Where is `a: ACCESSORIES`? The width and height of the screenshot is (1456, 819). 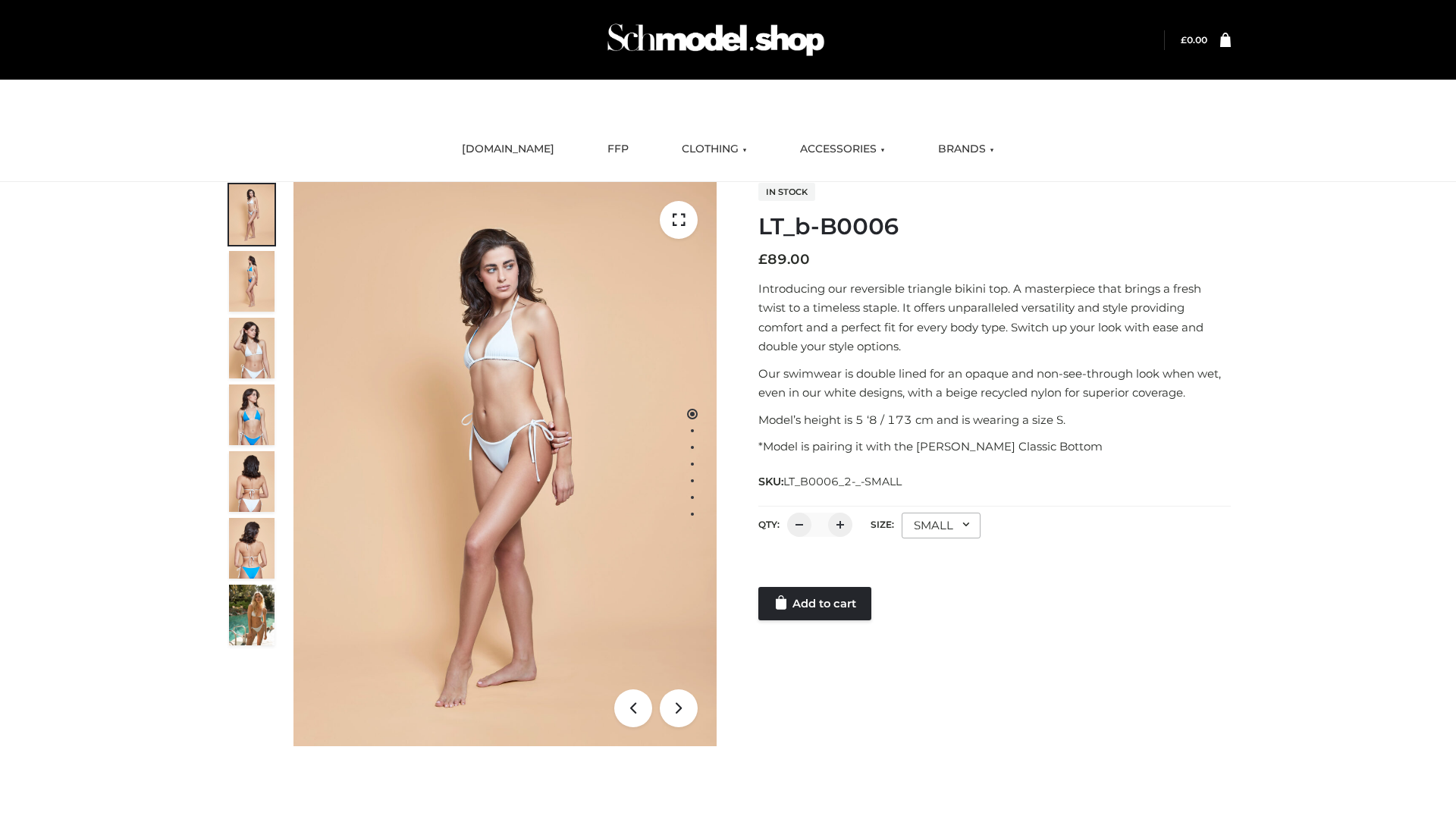
a: ACCESSORIES is located at coordinates (843, 150).